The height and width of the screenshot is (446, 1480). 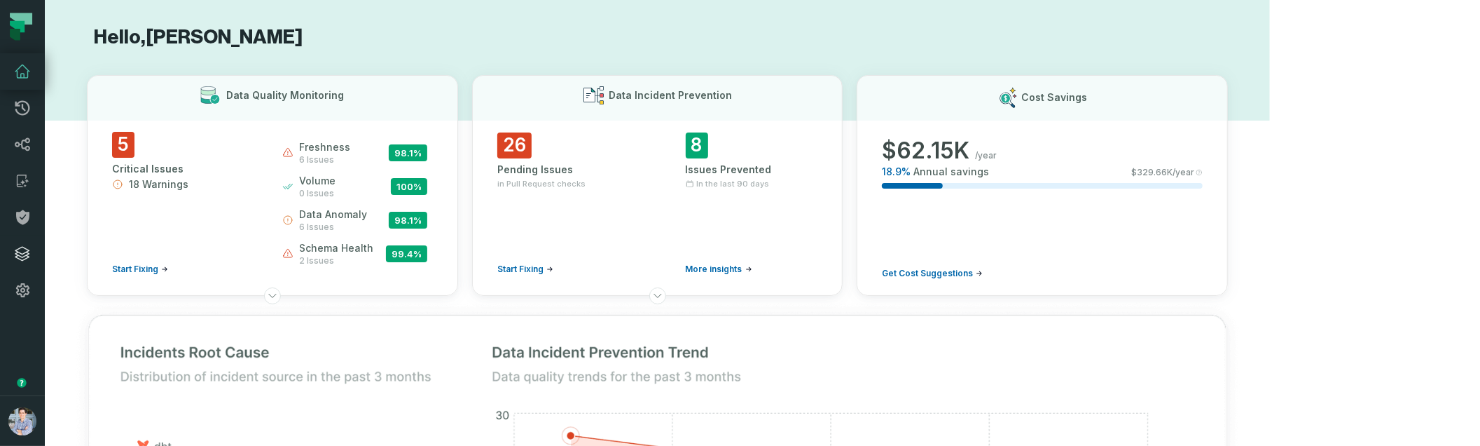 What do you see at coordinates (406, 254) in the screenshot?
I see `span: 99.4 %` at bounding box center [406, 254].